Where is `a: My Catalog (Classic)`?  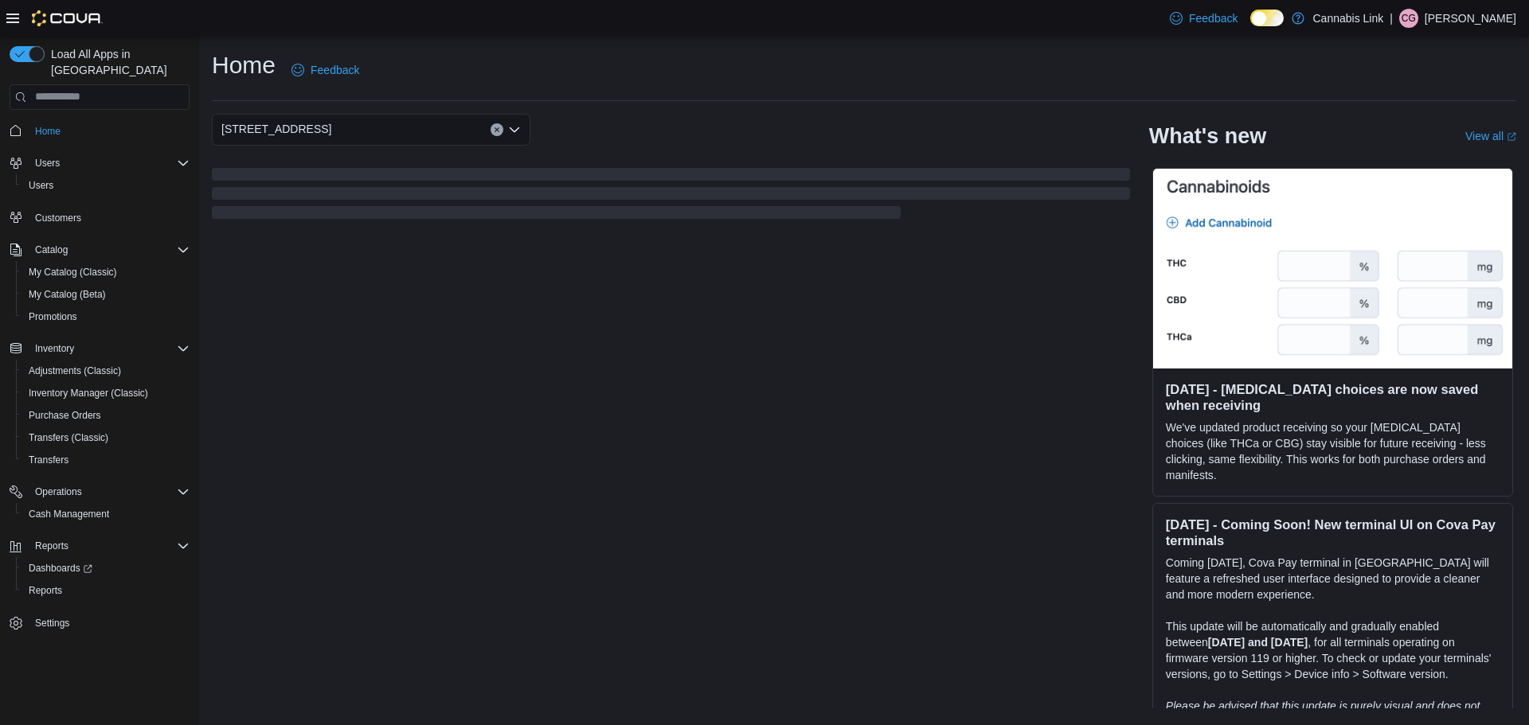
a: My Catalog (Classic) is located at coordinates (72, 272).